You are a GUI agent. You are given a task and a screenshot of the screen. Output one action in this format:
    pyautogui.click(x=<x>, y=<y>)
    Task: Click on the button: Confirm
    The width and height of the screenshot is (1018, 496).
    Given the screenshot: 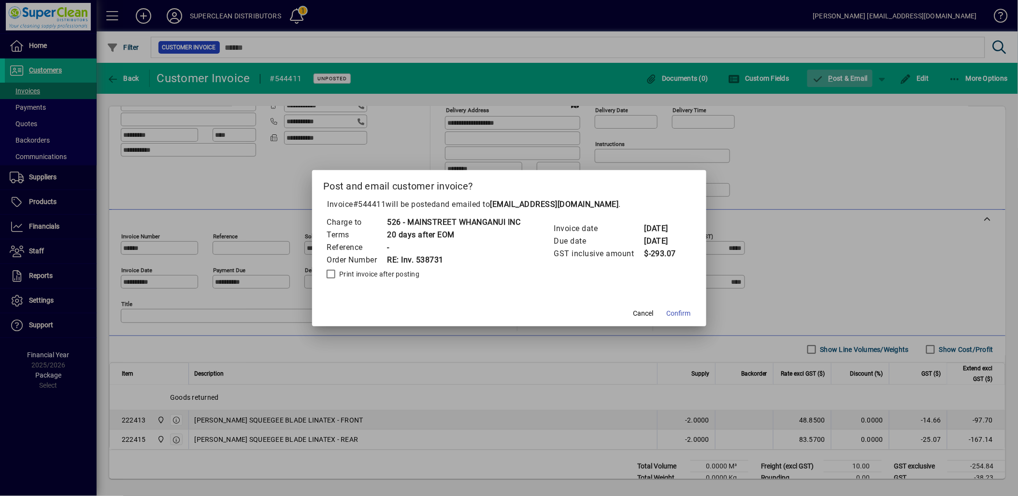 What is the action you would take?
    pyautogui.click(x=679, y=314)
    